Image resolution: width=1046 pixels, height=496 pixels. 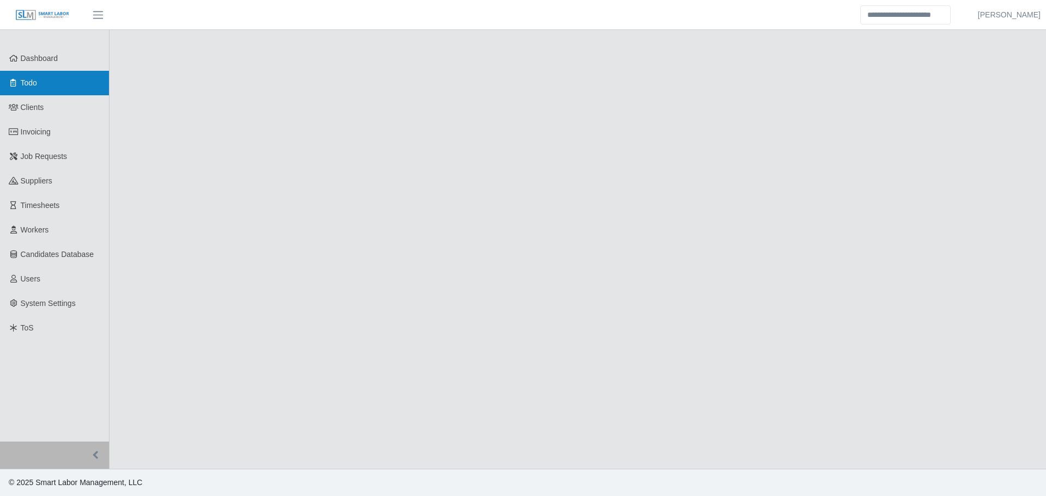 What do you see at coordinates (27, 328) in the screenshot?
I see `span: ToS` at bounding box center [27, 328].